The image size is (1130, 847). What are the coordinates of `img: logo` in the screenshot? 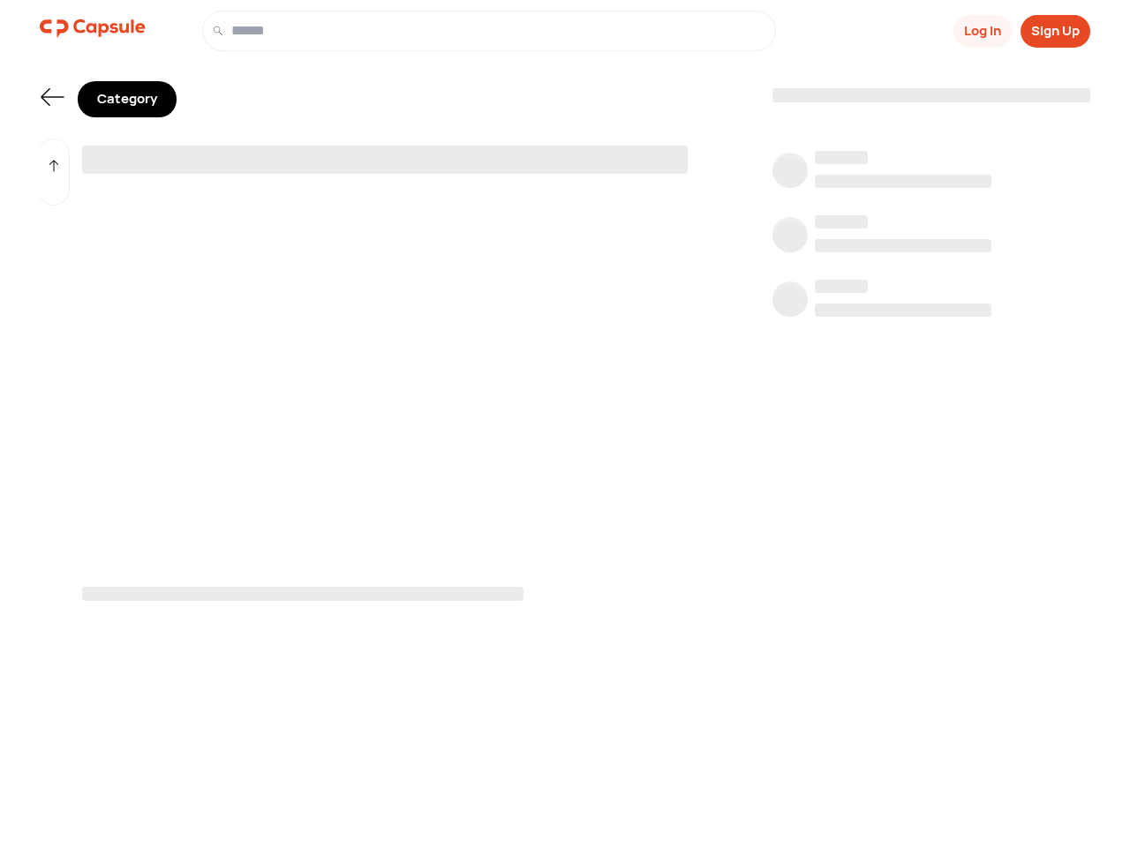 It's located at (93, 28).